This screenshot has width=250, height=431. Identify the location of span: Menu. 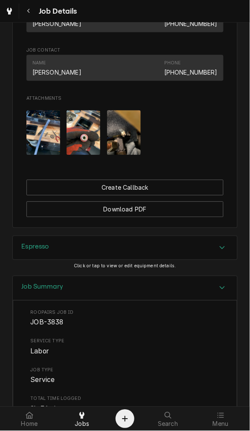
(221, 424).